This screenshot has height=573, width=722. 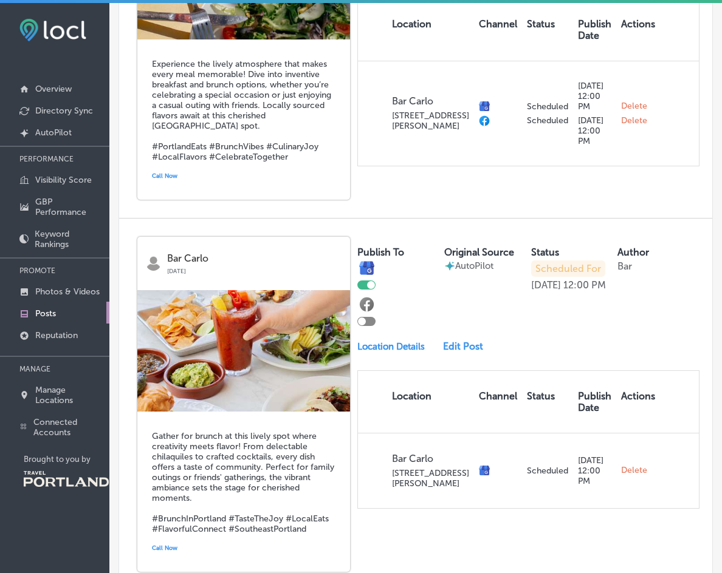 I want to click on label: Original Source, so click(x=479, y=252).